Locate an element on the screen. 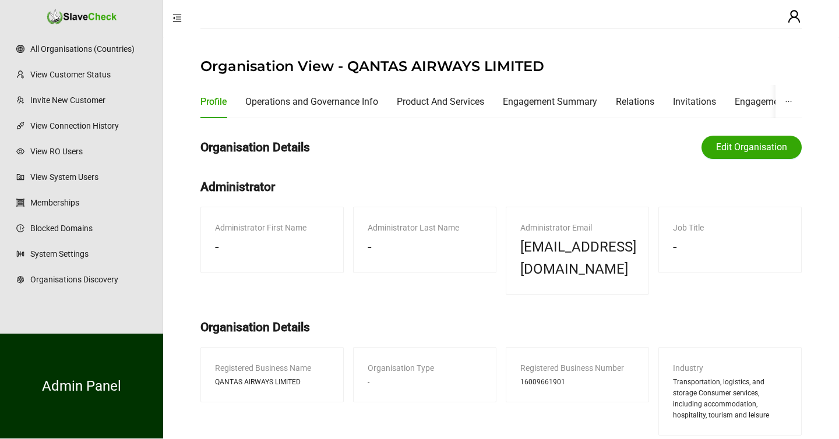  div: Administrator First Name is located at coordinates (272, 228).